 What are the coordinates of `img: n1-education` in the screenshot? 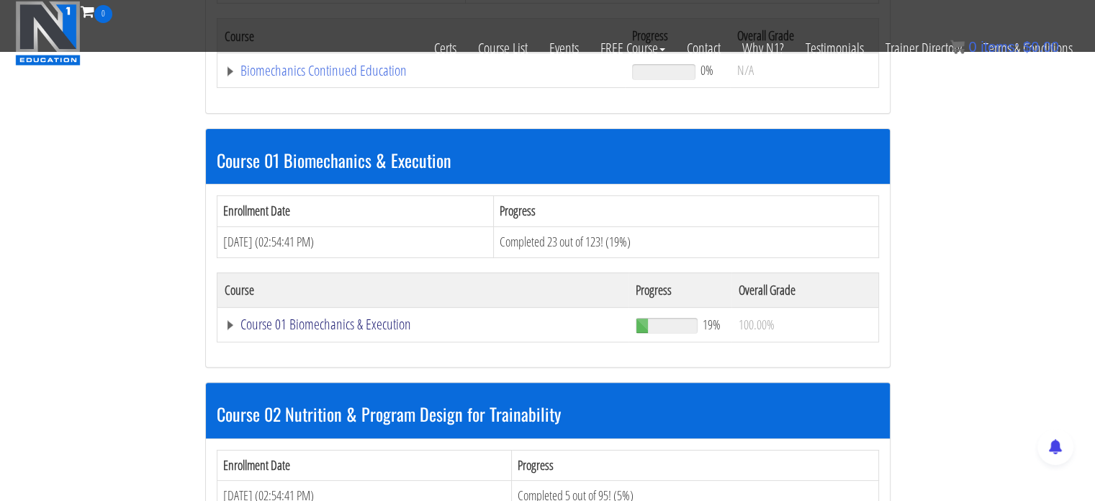 It's located at (48, 33).